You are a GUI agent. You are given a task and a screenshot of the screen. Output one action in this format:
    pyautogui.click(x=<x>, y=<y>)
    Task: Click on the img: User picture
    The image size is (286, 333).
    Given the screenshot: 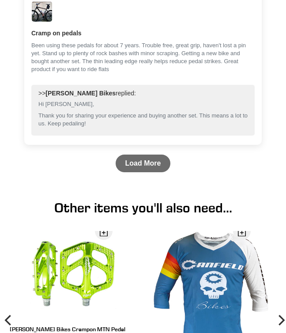 What is the action you would take?
    pyautogui.click(x=42, y=11)
    